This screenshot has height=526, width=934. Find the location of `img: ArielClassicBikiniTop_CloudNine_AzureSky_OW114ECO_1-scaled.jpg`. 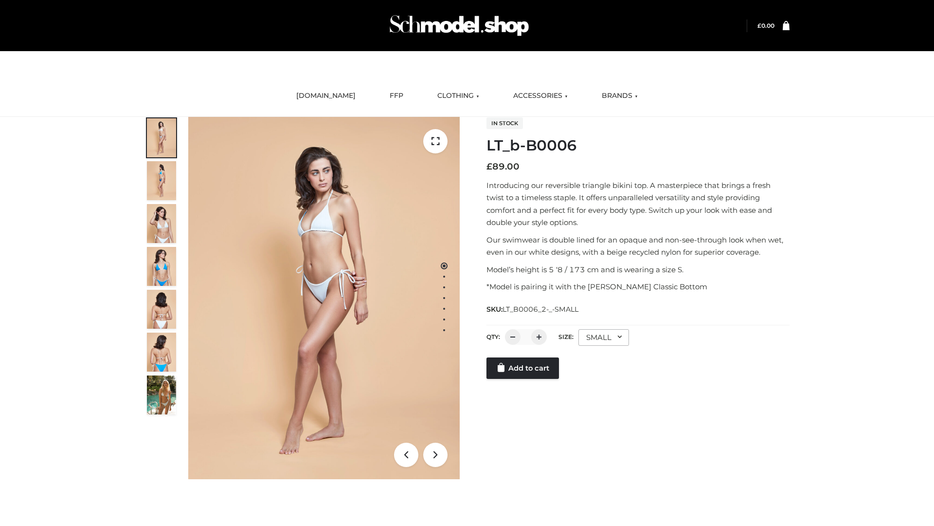

img: ArielClassicBikiniTop_CloudNine_AzureSky_OW114ECO_1-scaled.jpg is located at coordinates (162, 138).